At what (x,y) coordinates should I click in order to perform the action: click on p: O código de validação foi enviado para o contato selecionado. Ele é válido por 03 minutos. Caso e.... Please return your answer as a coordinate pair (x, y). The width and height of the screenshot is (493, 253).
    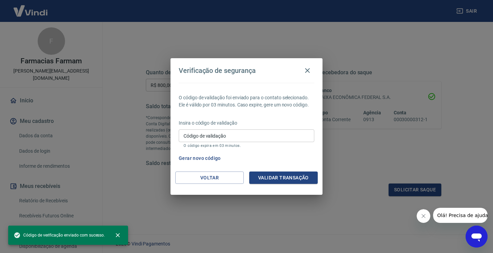
    Looking at the image, I should click on (246, 101).